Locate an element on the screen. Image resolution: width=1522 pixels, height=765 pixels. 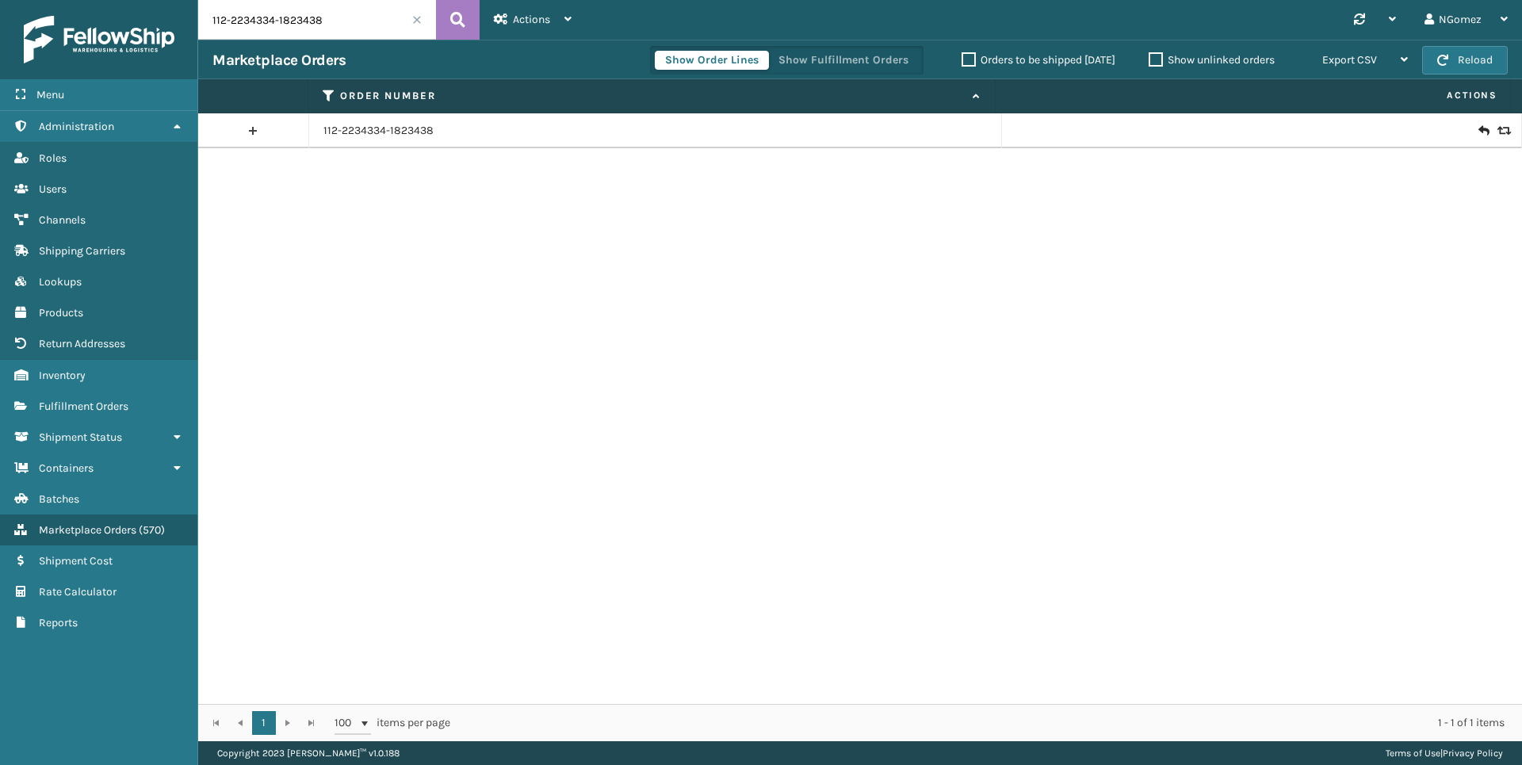
button: Show Fulfillment Orders is located at coordinates (843, 60).